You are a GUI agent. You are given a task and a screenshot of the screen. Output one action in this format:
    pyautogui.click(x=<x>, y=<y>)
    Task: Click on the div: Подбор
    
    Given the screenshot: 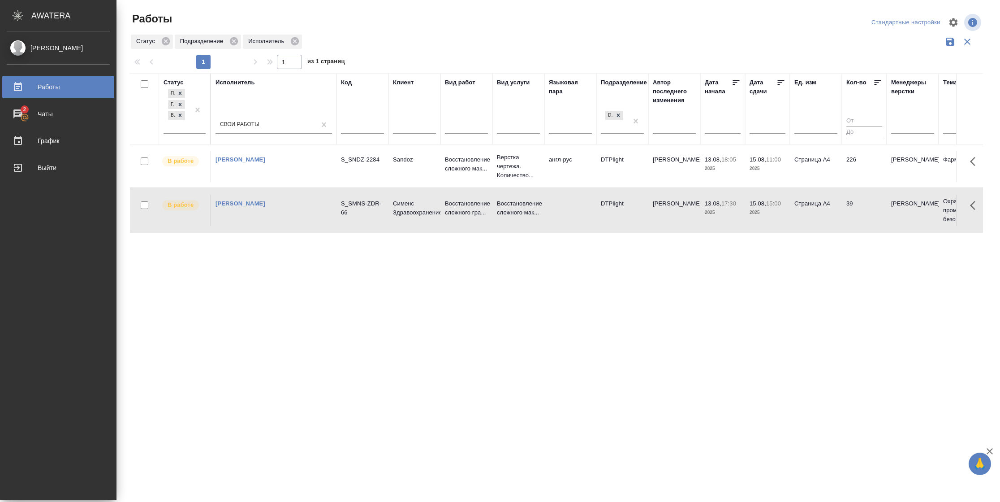 What is the action you would take?
    pyautogui.click(x=172, y=93)
    